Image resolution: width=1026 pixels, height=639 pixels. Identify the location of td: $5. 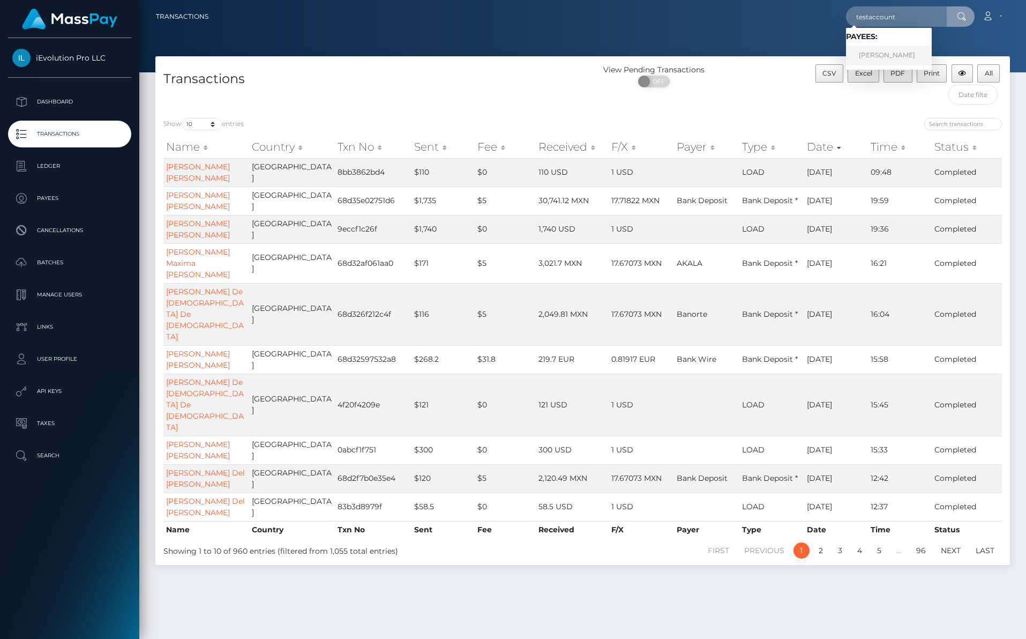
(505, 263).